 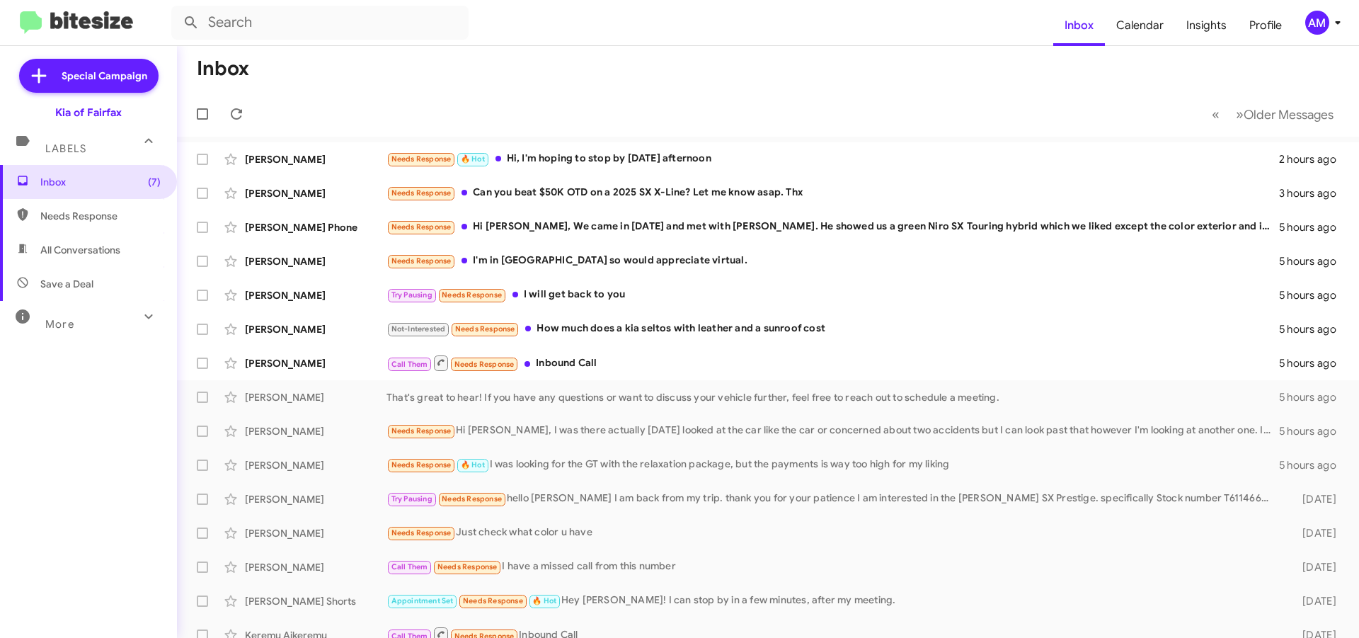 What do you see at coordinates (80, 250) in the screenshot?
I see `span: All Conversations` at bounding box center [80, 250].